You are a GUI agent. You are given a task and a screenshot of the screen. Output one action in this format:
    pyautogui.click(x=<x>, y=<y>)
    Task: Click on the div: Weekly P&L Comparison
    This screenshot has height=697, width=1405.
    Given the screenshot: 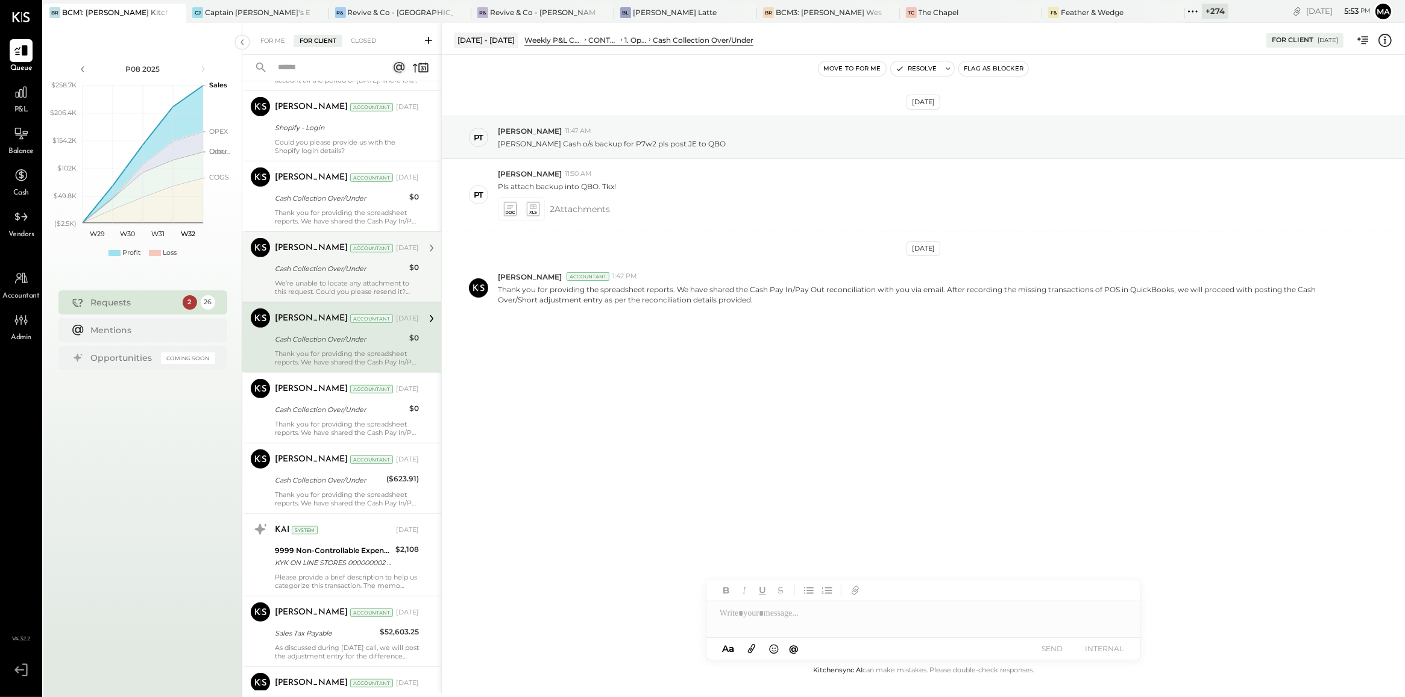 What is the action you would take?
    pyautogui.click(x=553, y=40)
    